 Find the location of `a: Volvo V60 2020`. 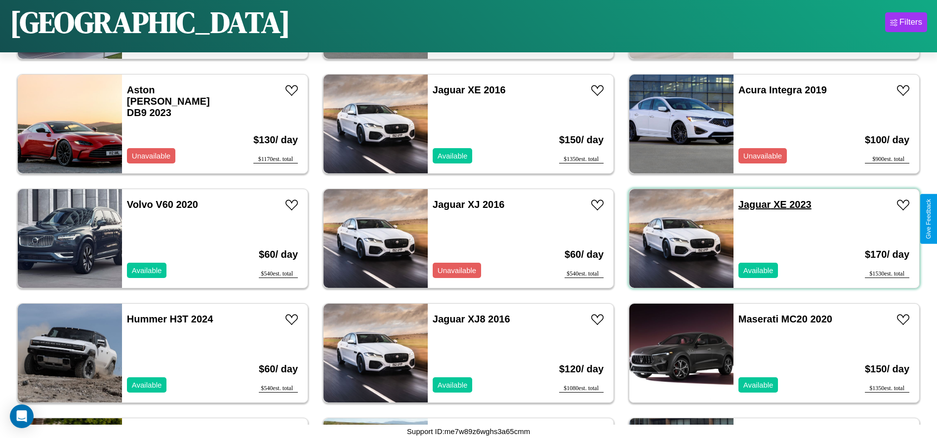

a: Volvo V60 2020 is located at coordinates (163, 205).